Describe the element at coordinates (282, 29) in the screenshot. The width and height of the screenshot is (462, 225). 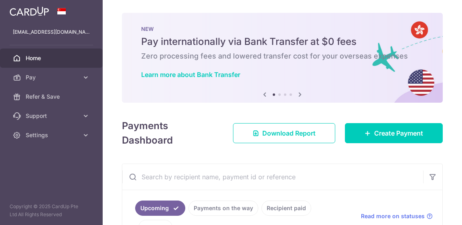
I see `p: NEW` at that location.